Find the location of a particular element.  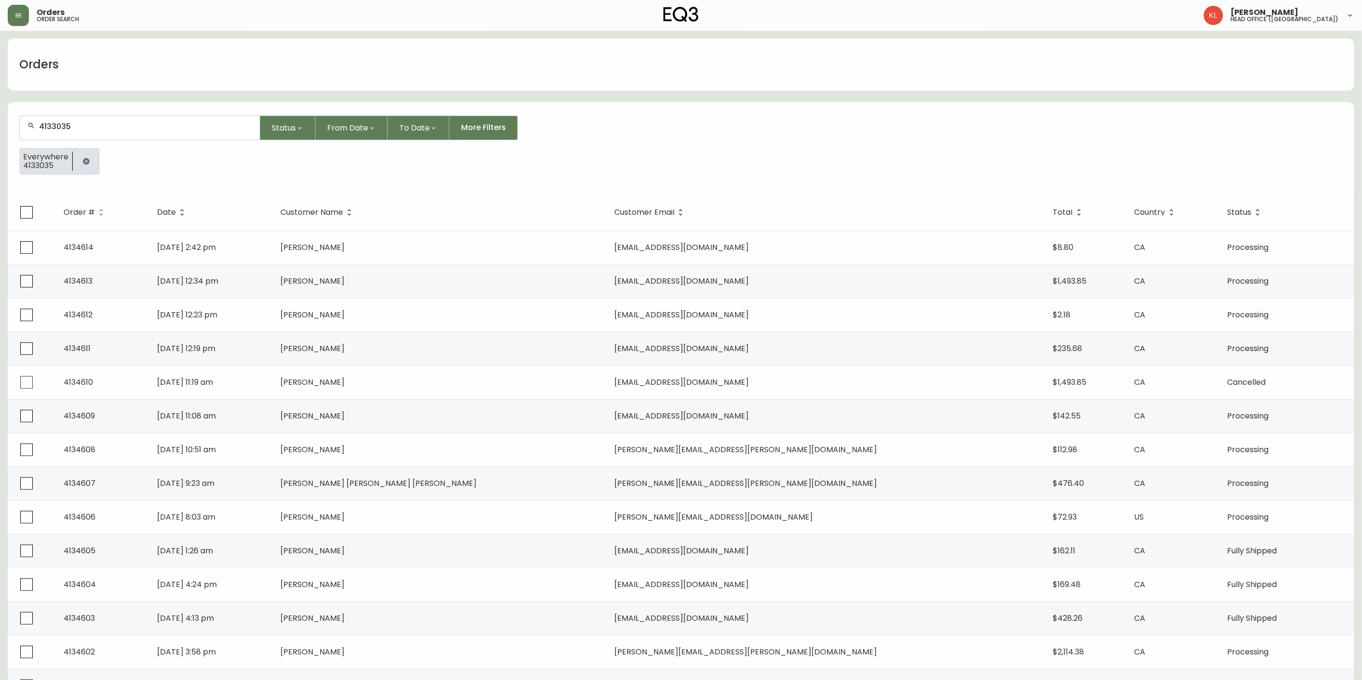

span: $2,114.38 is located at coordinates (1068, 652).